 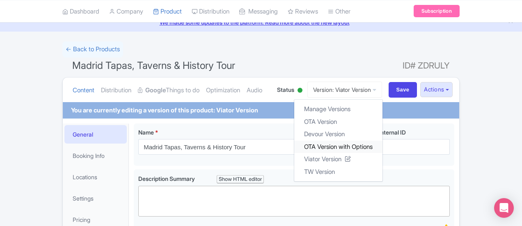 What do you see at coordinates (338, 159) in the screenshot?
I see `a: Viator Version` at bounding box center [338, 159].